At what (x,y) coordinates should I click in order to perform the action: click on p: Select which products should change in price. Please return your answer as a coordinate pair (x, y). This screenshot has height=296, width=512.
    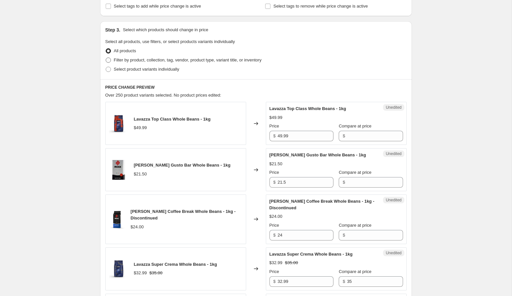
    Looking at the image, I should click on (165, 30).